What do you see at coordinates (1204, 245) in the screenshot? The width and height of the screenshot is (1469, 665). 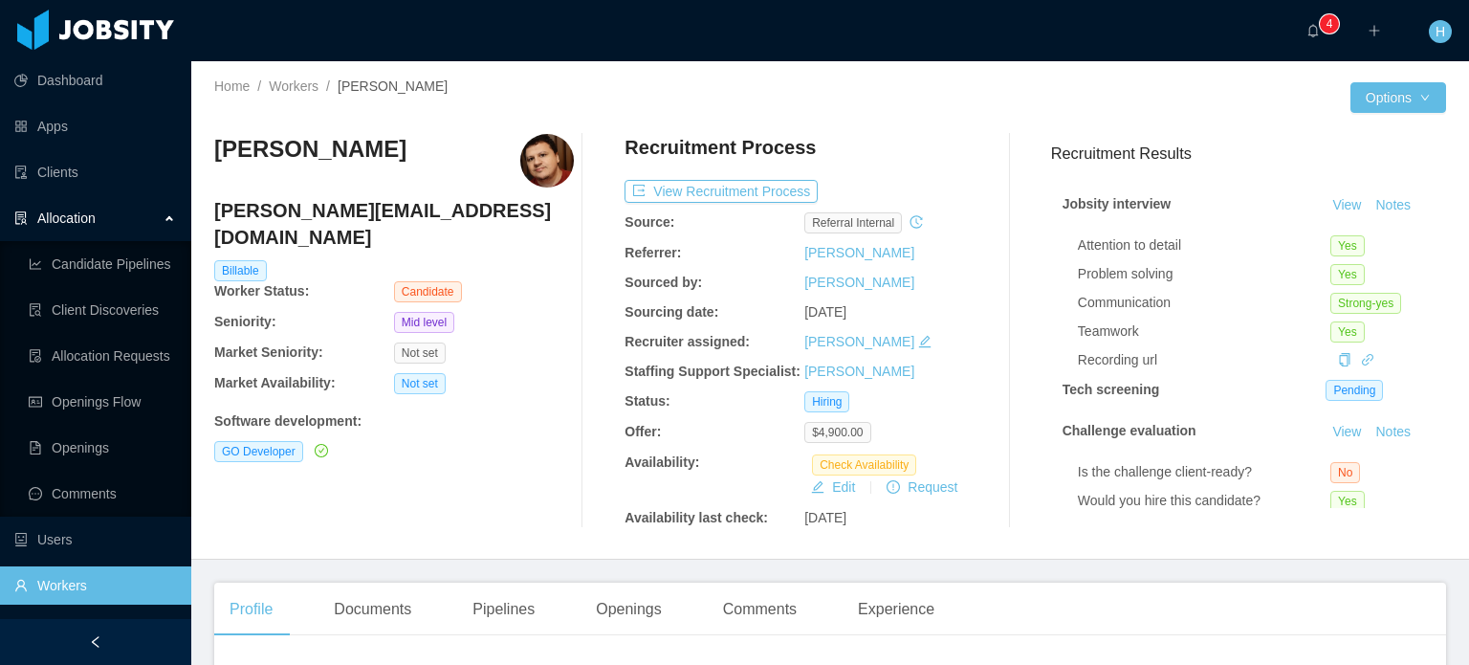 I see `div: Attention to detail` at bounding box center [1204, 245].